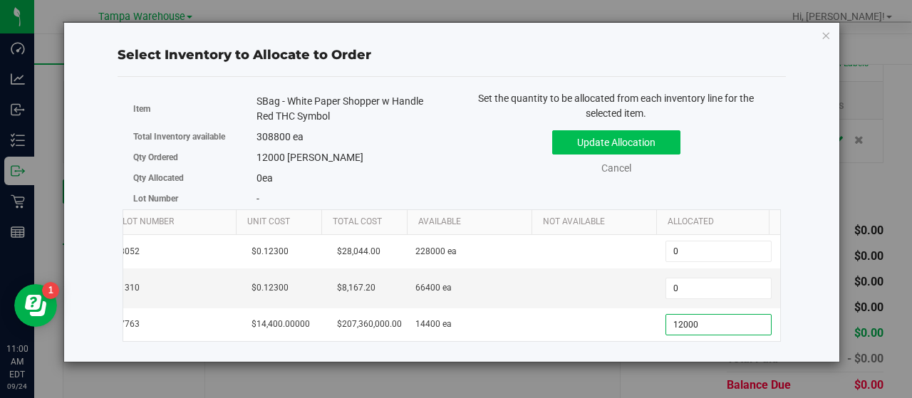  I want to click on a: Available, so click(472, 222).